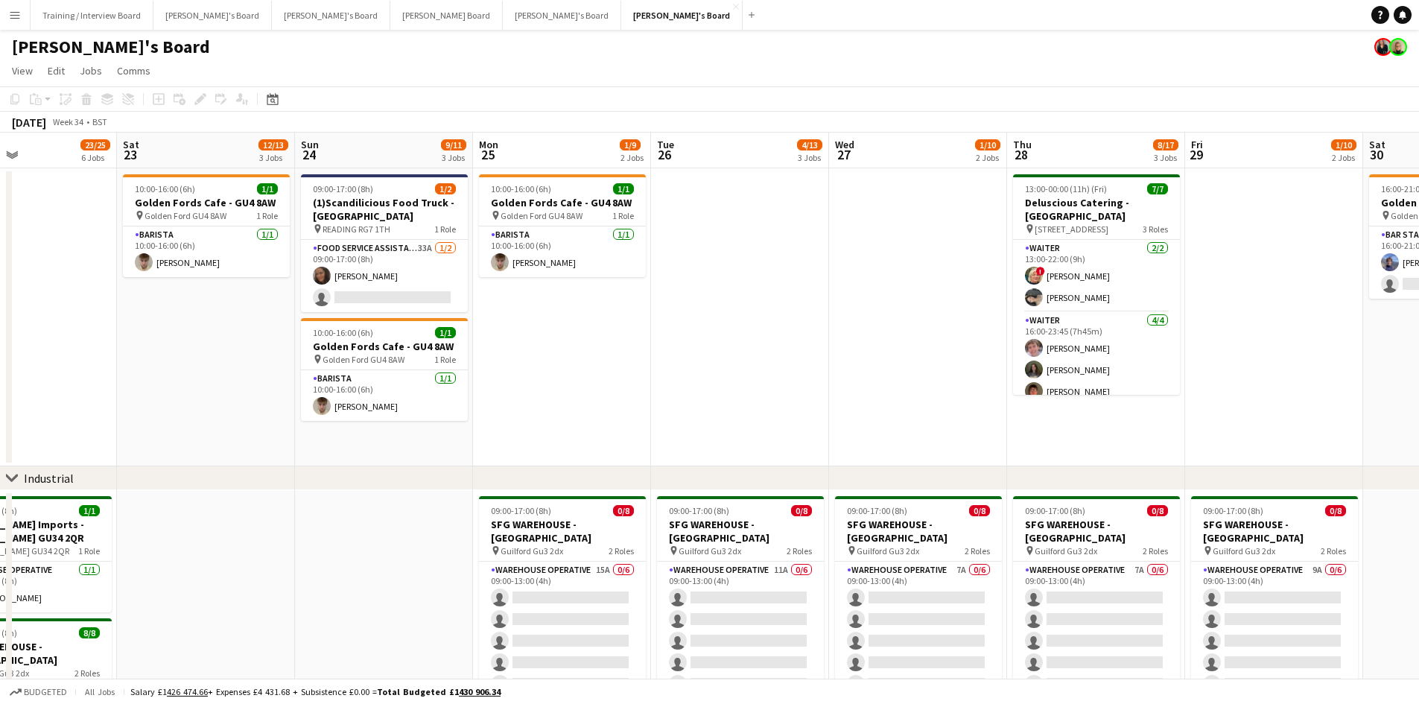 This screenshot has width=1419, height=704. Describe the element at coordinates (315, 691) in the screenshot. I see `div: Salary £1 + Expenses £4 431.68 + Subsistence £0.00 =` at that location.